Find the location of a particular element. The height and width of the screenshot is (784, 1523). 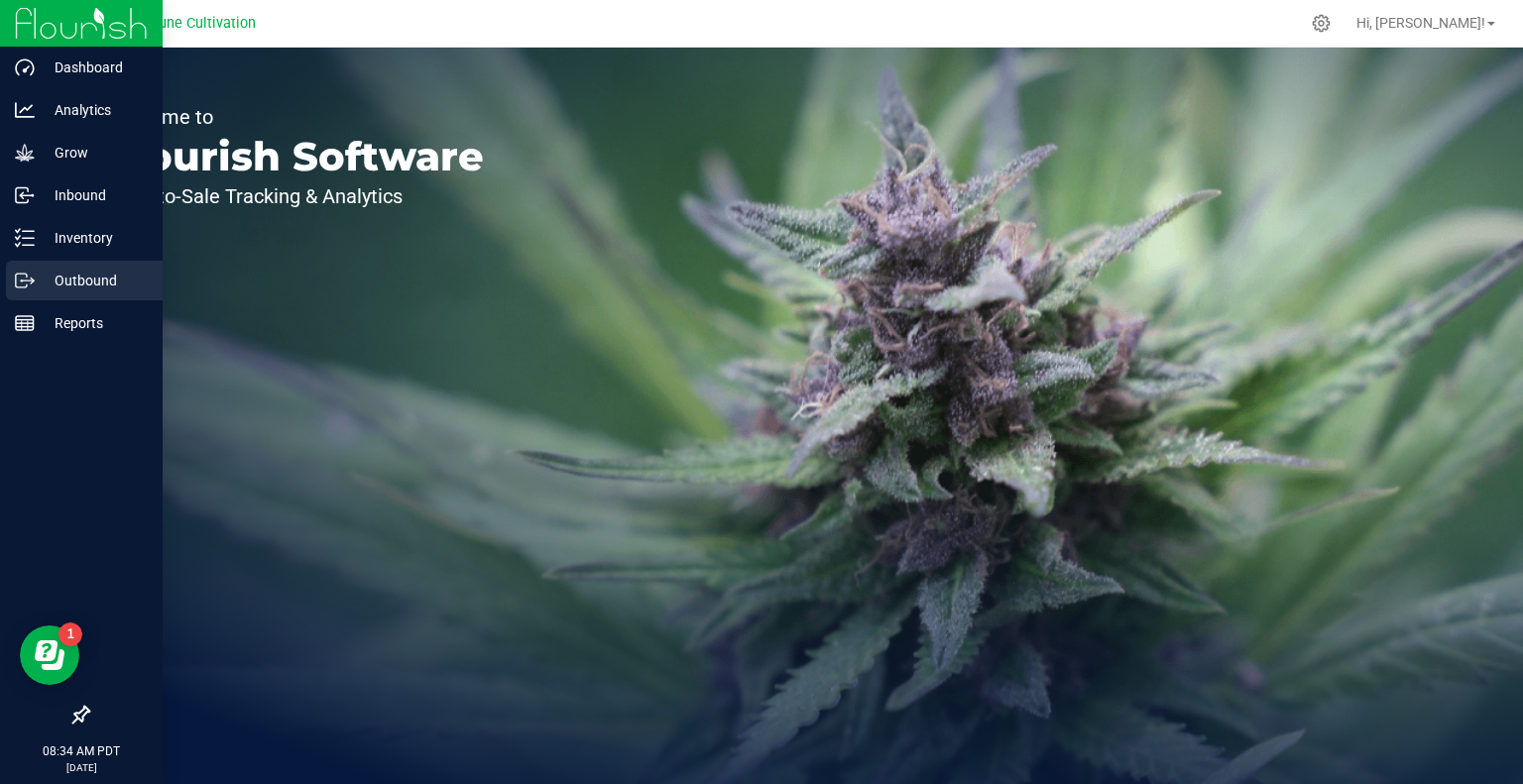

inline-svg: Analytics is located at coordinates (25, 110).